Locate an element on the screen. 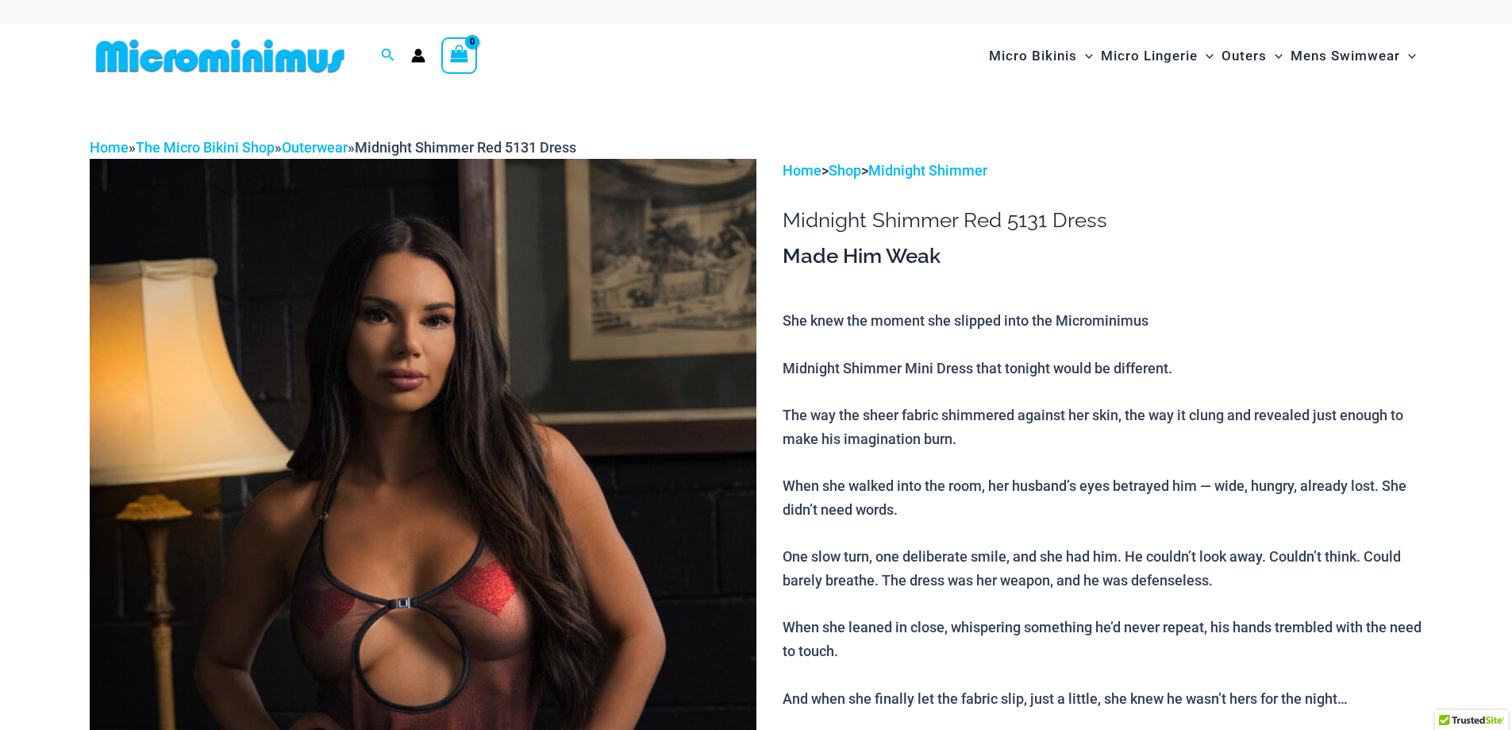 The image size is (1512, 730). a: Micro BikinisMenu ToggleMenu Toggle is located at coordinates (1041, 56).